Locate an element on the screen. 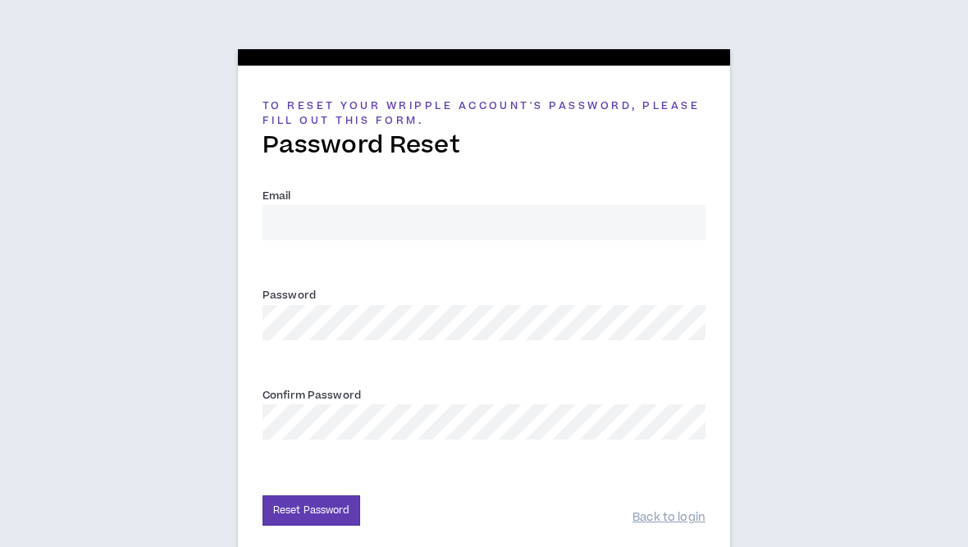 Image resolution: width=968 pixels, height=547 pixels. span: Password Reset is located at coordinates (361, 145).